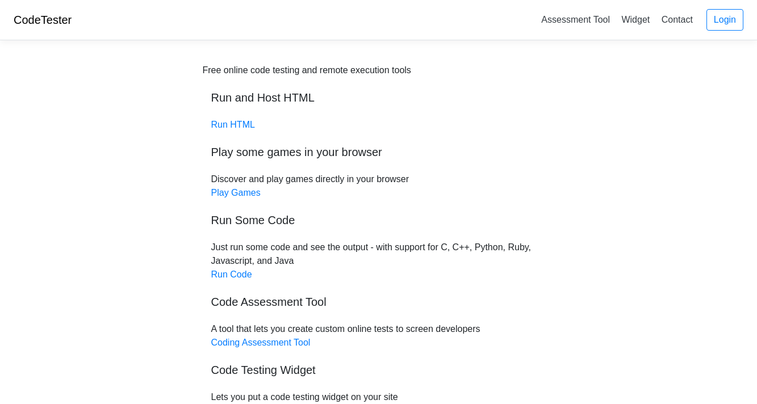 The height and width of the screenshot is (404, 757). What do you see at coordinates (379, 302) in the screenshot?
I see `h5: Code Assessment Tool` at bounding box center [379, 302].